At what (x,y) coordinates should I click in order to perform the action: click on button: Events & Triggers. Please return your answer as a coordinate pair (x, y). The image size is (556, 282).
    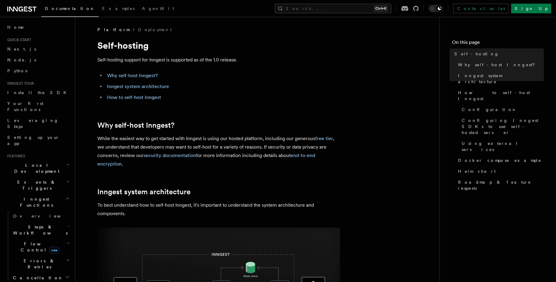
    Looking at the image, I should click on (38, 186).